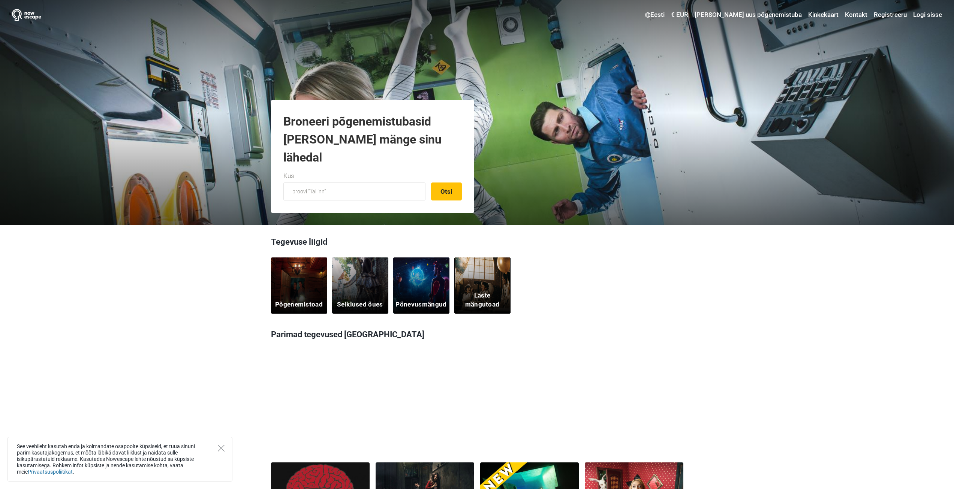 Image resolution: width=954 pixels, height=489 pixels. I want to click on a: Kontakt, so click(857, 15).